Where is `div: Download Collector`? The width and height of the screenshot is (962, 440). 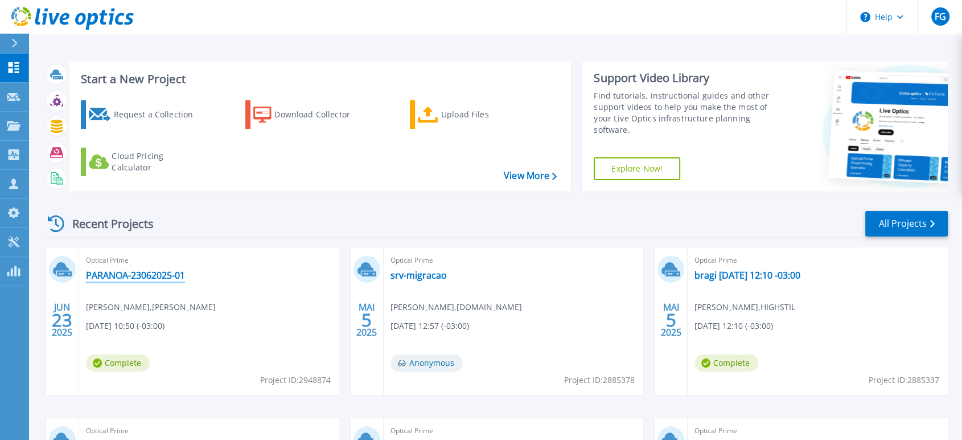 div: Download Collector is located at coordinates (320, 114).